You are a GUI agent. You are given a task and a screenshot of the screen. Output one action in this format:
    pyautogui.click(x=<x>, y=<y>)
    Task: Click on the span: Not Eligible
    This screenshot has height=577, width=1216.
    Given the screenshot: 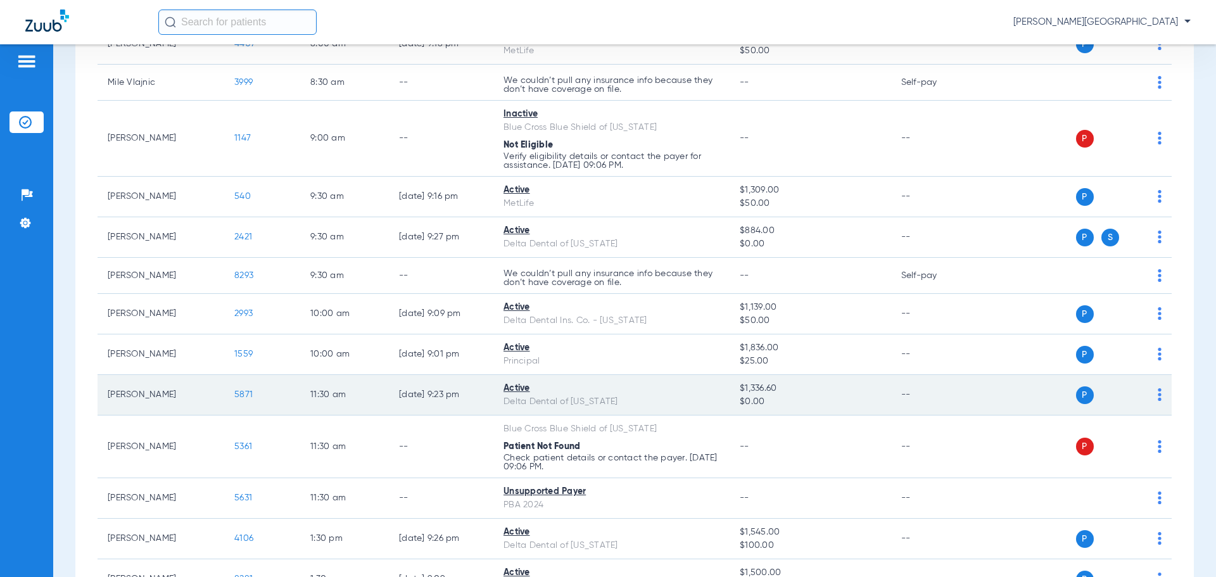 What is the action you would take?
    pyautogui.click(x=528, y=145)
    